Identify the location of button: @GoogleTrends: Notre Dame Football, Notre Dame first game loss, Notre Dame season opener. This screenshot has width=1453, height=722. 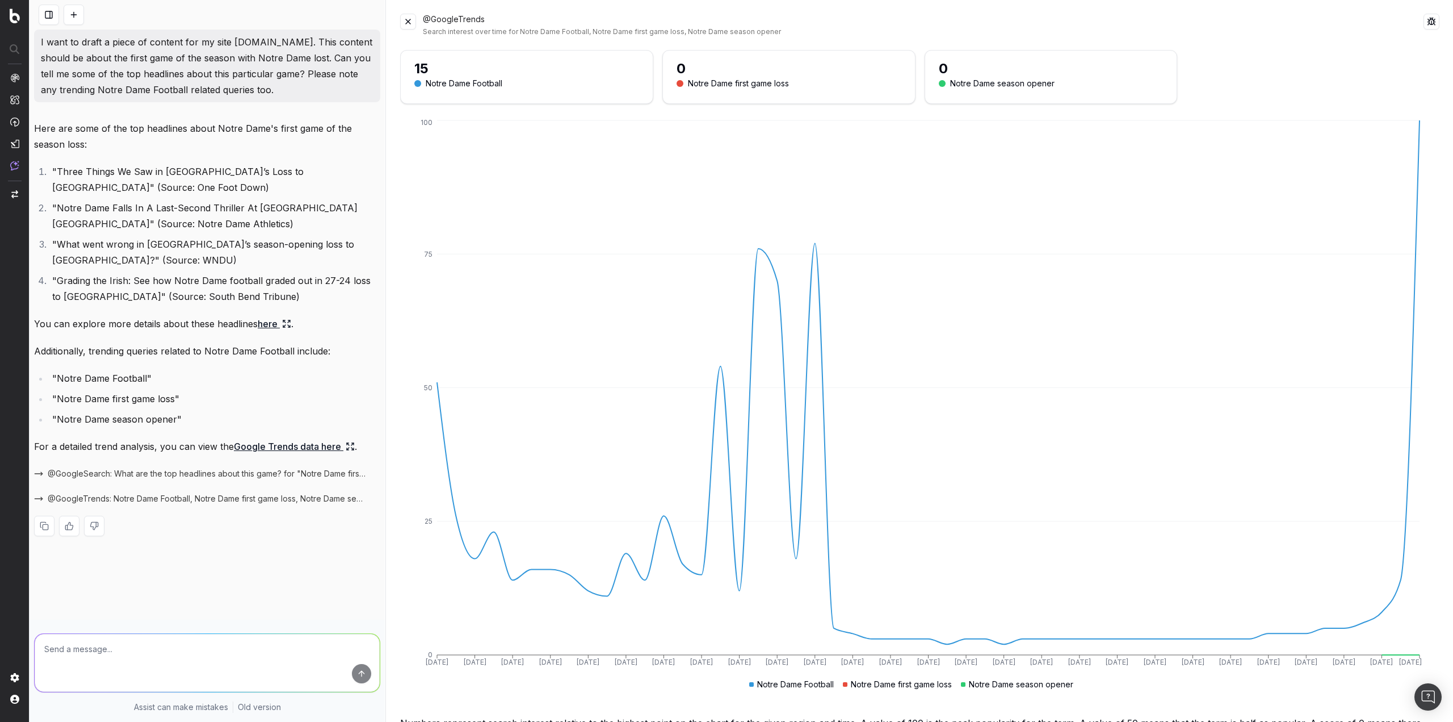
(207, 498).